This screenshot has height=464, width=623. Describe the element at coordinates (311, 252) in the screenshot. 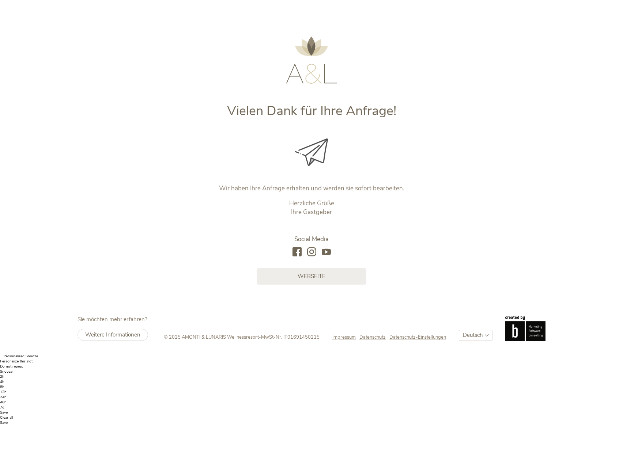

I see `a: instagram` at that location.